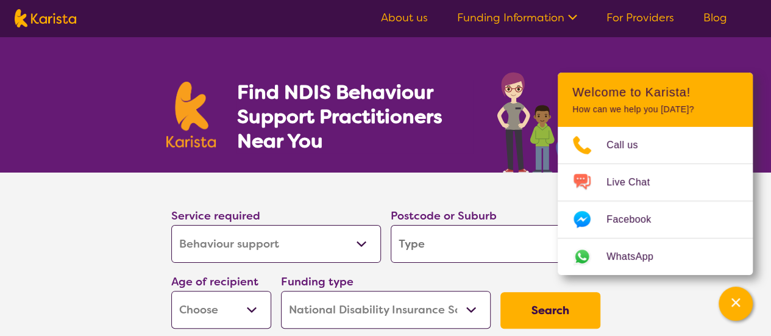 The image size is (771, 336). Describe the element at coordinates (215, 282) in the screenshot. I see `label: Age of recipient` at that location.